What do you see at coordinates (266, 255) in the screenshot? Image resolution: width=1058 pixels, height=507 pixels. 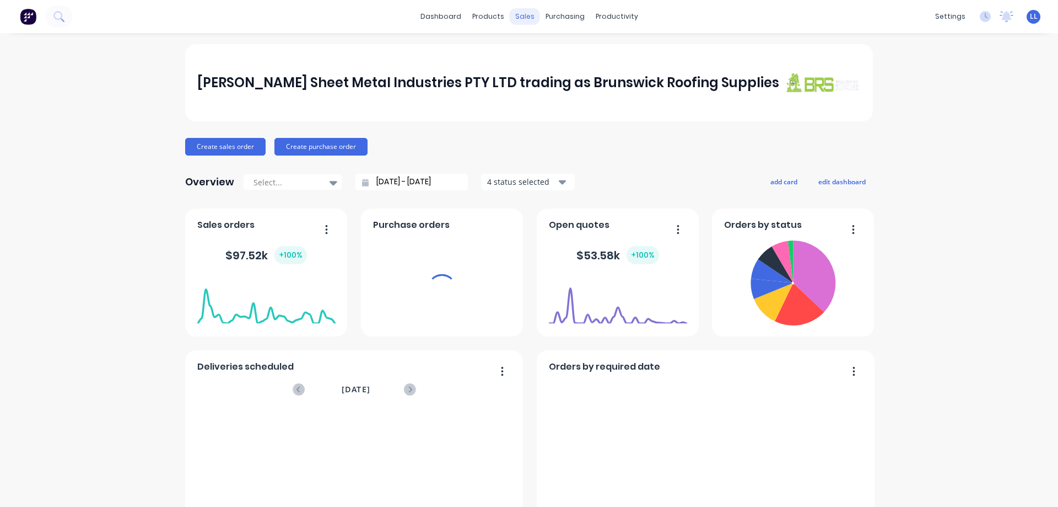 I see `div: $ 97.52k` at bounding box center [266, 255].